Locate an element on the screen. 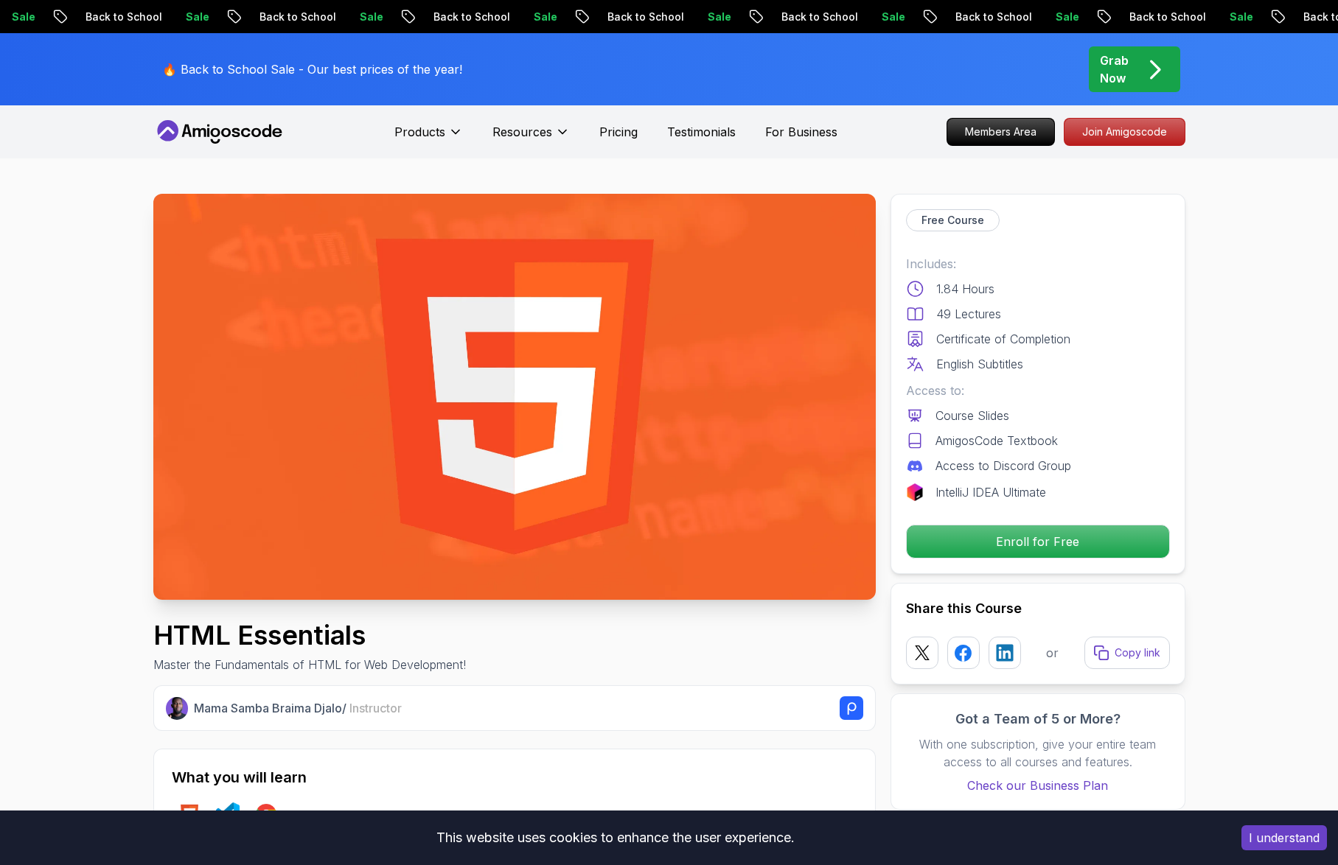 This screenshot has width=1338, height=865. p: Master the Fundamentals of HTML for Web Development! is located at coordinates (310, 665).